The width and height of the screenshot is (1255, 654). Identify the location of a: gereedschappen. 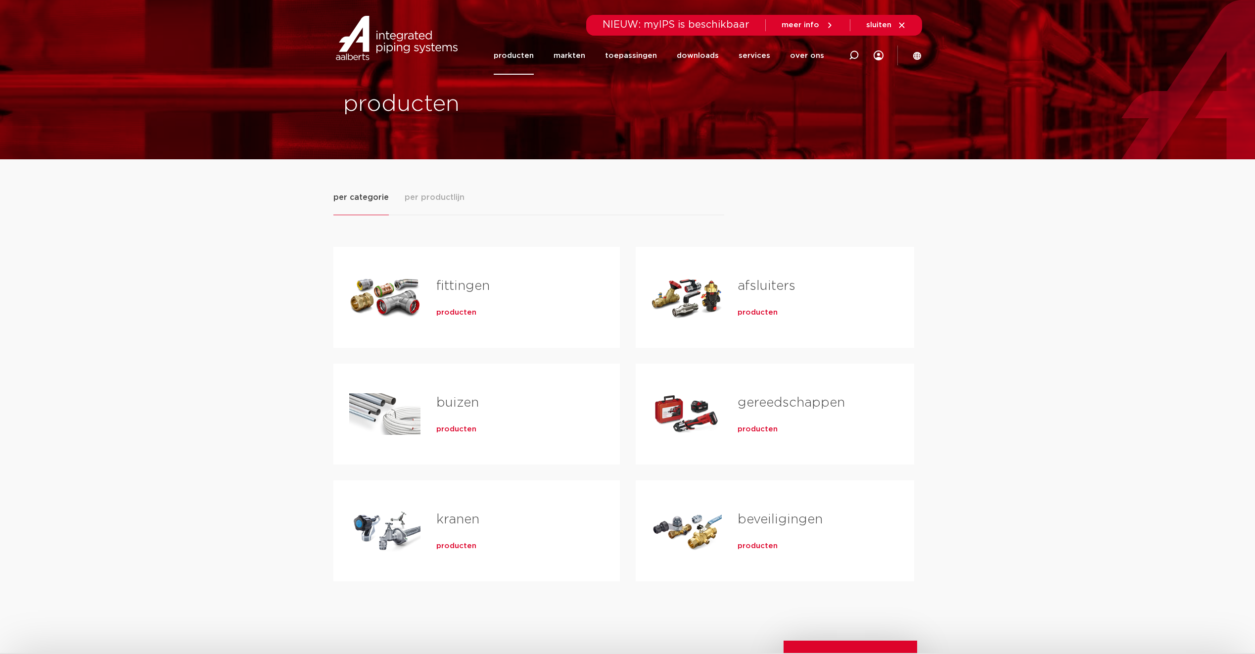
(791, 403).